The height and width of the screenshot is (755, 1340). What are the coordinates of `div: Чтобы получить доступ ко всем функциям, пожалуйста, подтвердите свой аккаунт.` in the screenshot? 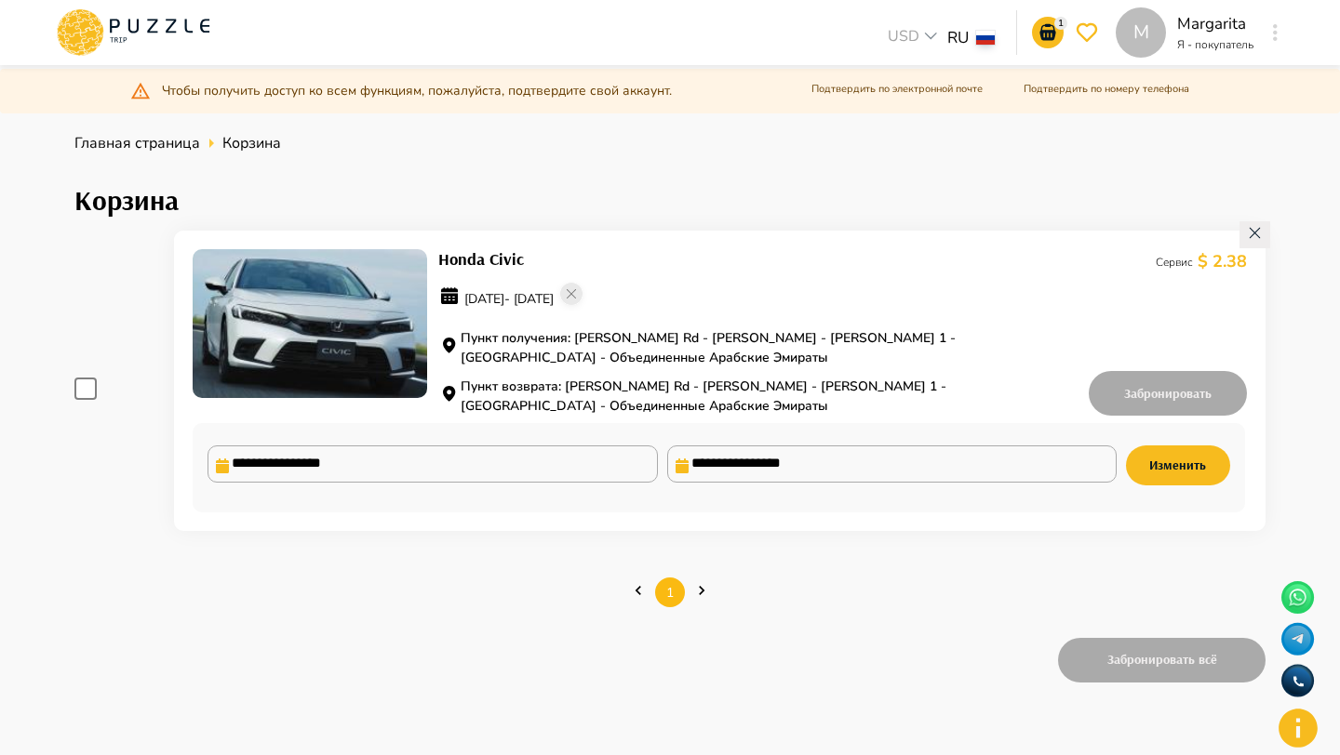 It's located at (476, 91).